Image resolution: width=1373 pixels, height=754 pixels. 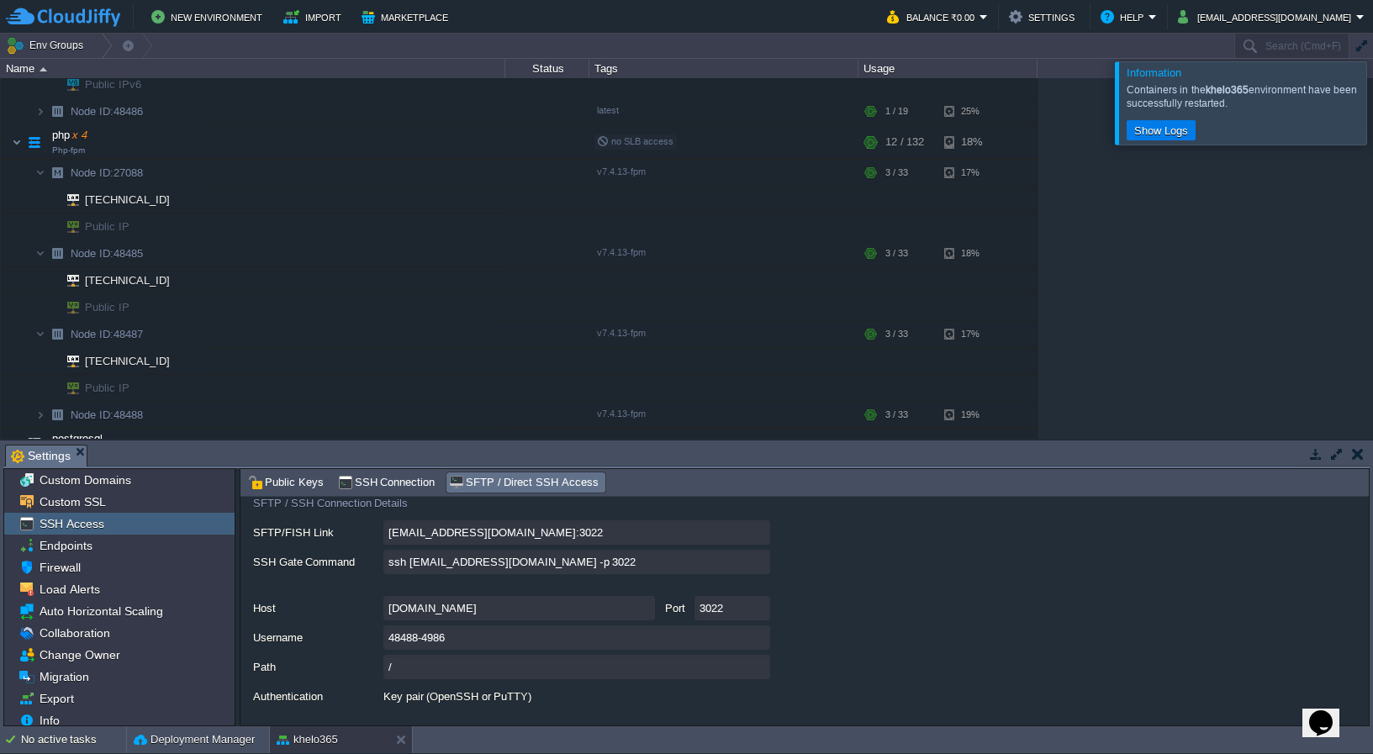 I want to click on a: Node ID:48487, so click(x=107, y=334).